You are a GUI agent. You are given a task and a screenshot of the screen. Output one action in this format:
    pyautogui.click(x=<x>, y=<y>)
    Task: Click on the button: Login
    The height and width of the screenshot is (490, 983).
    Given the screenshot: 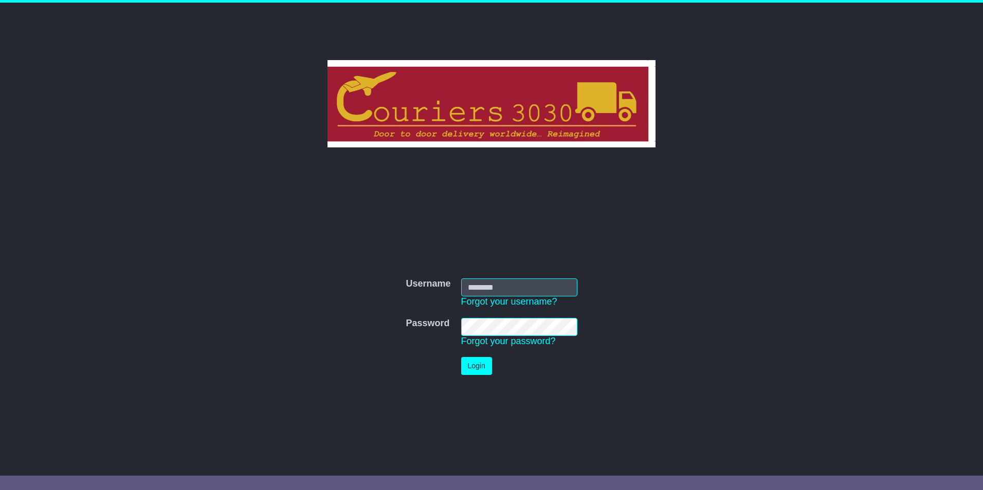 What is the action you would take?
    pyautogui.click(x=477, y=366)
    